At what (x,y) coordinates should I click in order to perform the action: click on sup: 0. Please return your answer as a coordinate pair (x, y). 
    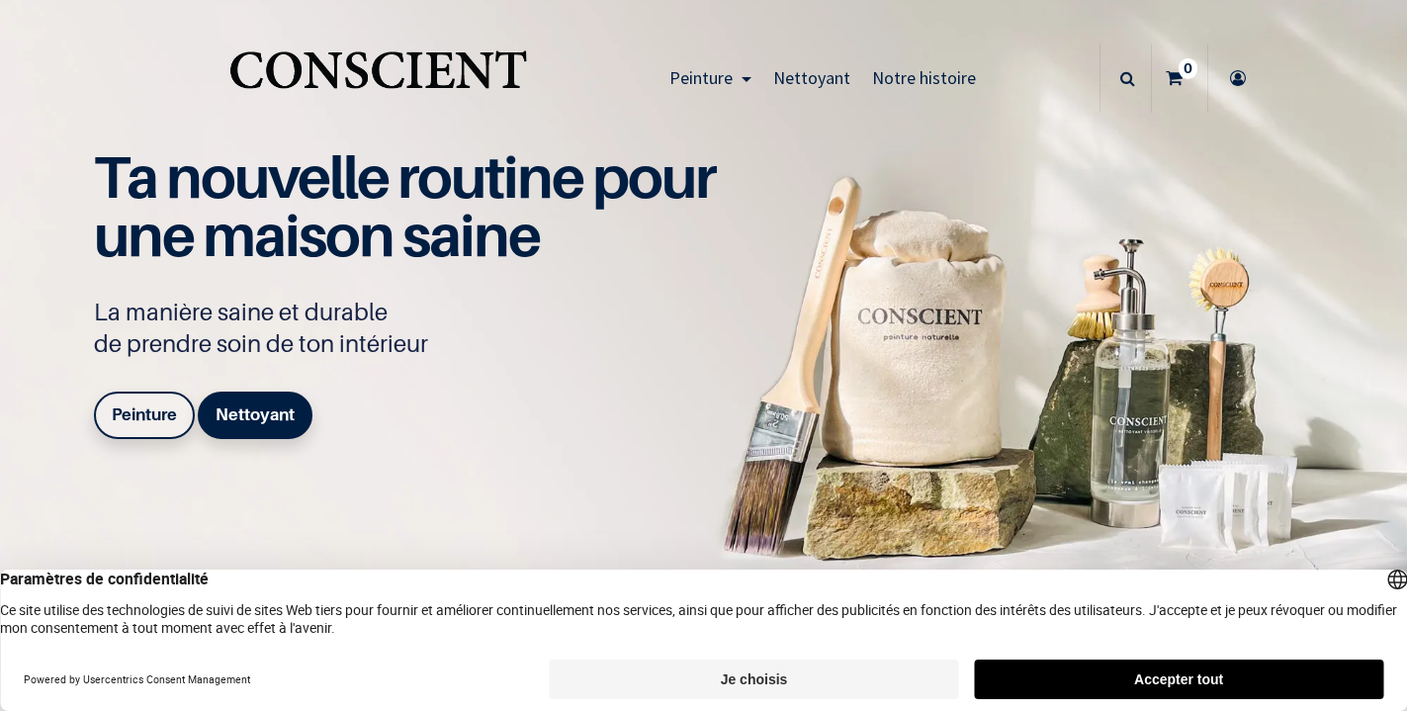
    Looking at the image, I should click on (1187, 68).